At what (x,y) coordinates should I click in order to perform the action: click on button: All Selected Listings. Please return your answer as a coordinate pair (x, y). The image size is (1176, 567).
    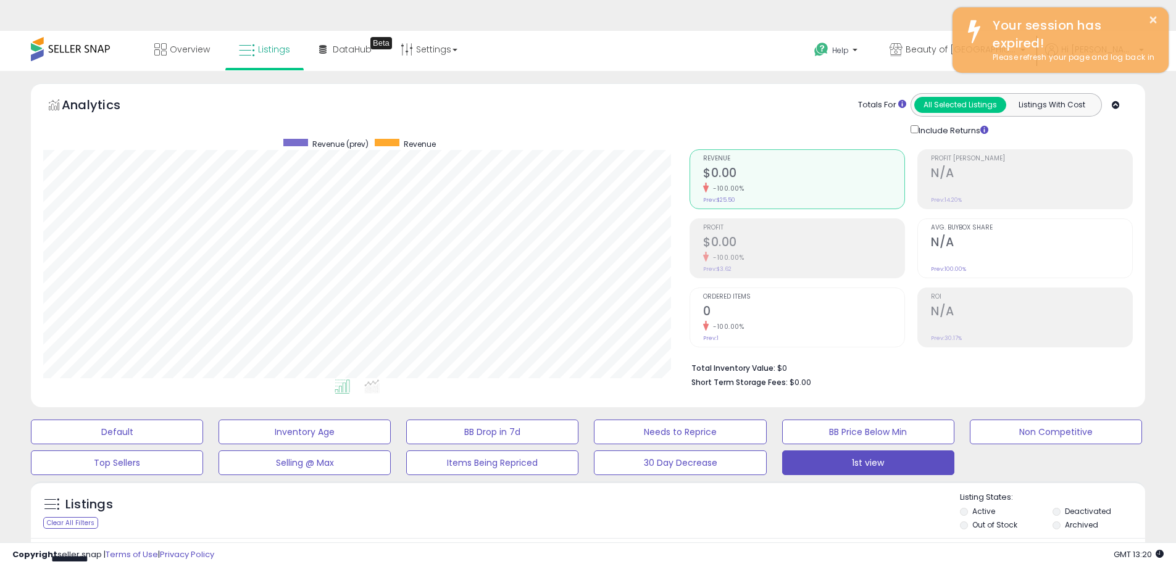
    Looking at the image, I should click on (960, 105).